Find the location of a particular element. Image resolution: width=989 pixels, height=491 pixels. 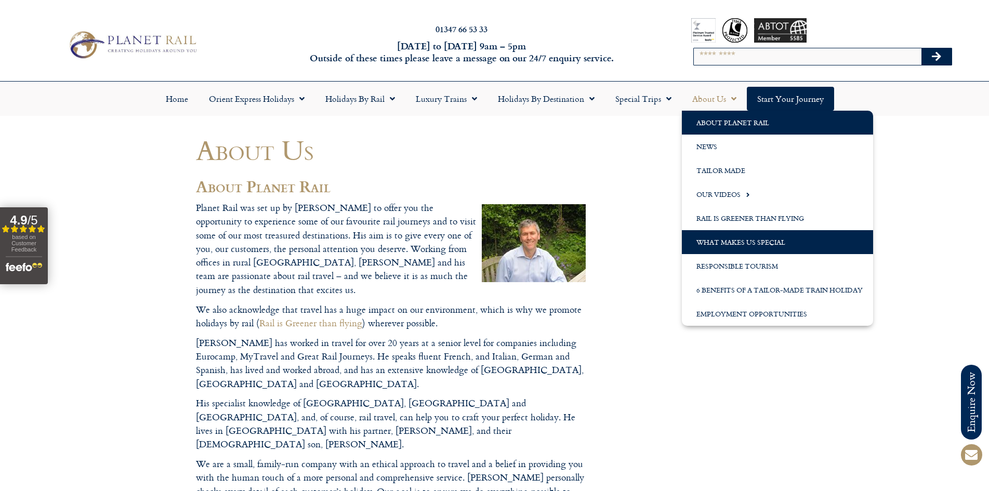

ul: About Us is located at coordinates (778, 218).